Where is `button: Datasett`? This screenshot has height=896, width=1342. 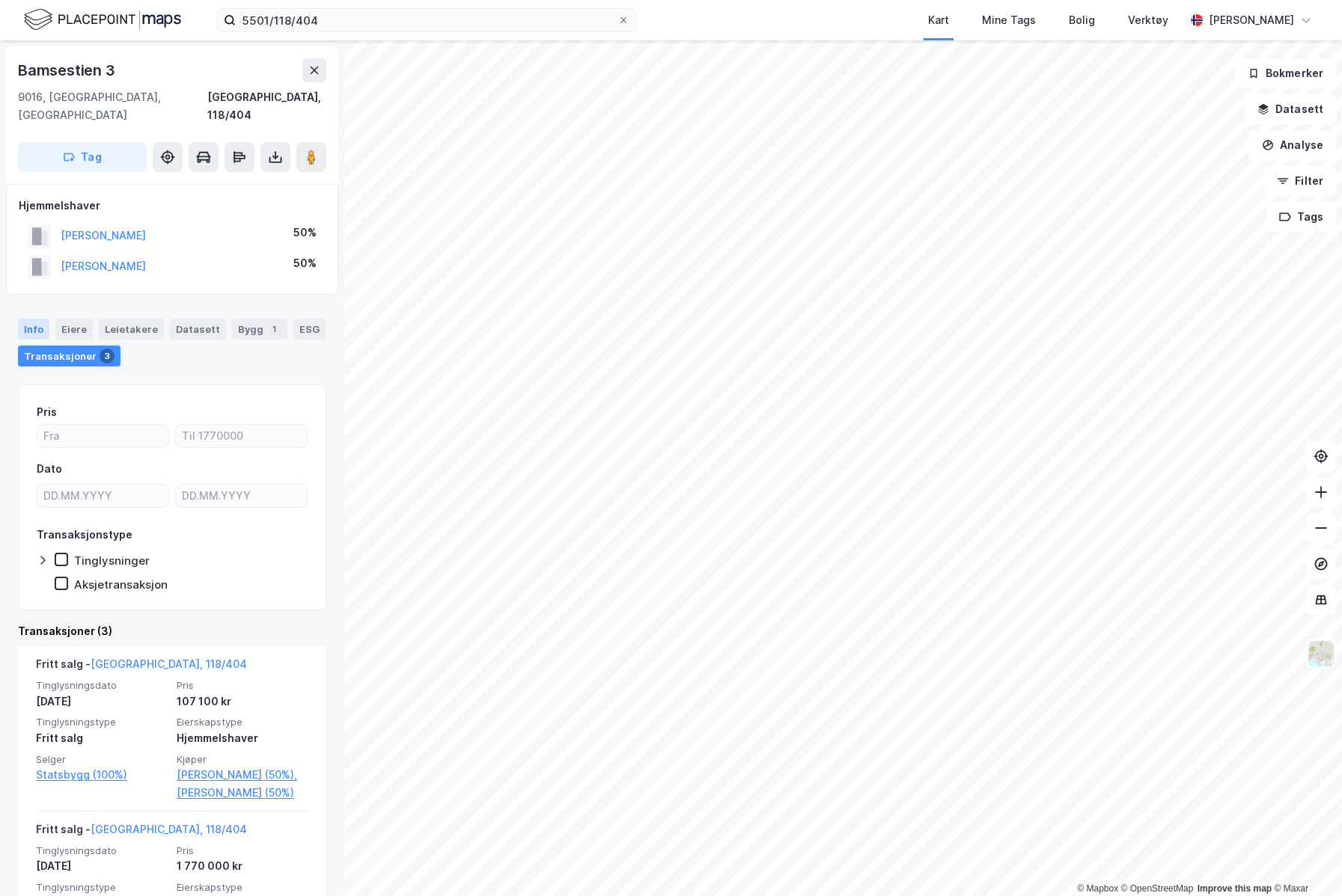
button: Datasett is located at coordinates (1290, 109).